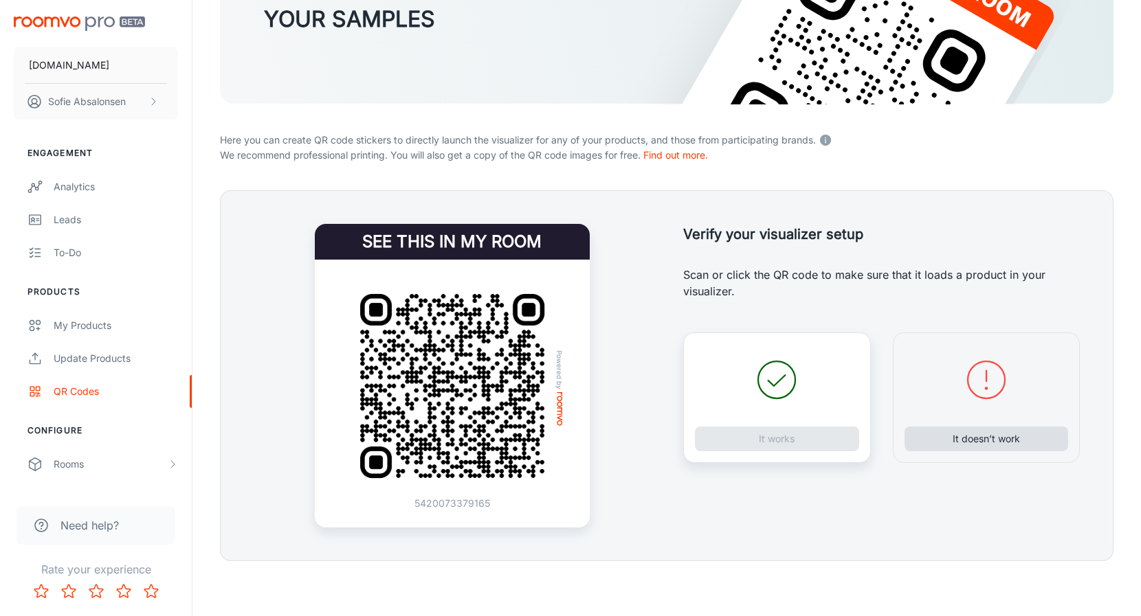 The width and height of the screenshot is (1141, 616). What do you see at coordinates (96, 592) in the screenshot?
I see `button: Rate 3 star` at bounding box center [96, 592].